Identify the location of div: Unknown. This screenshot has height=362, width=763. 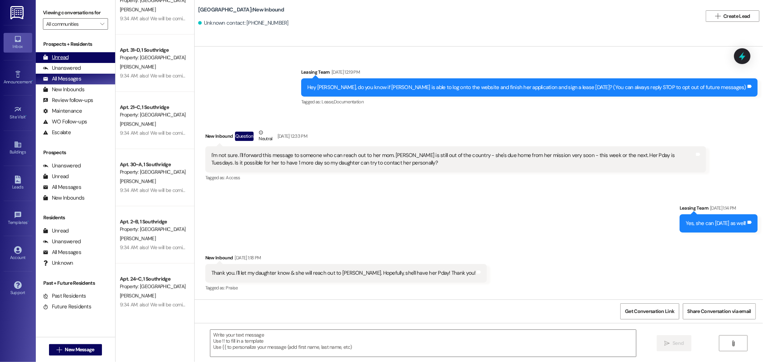
(58, 263).